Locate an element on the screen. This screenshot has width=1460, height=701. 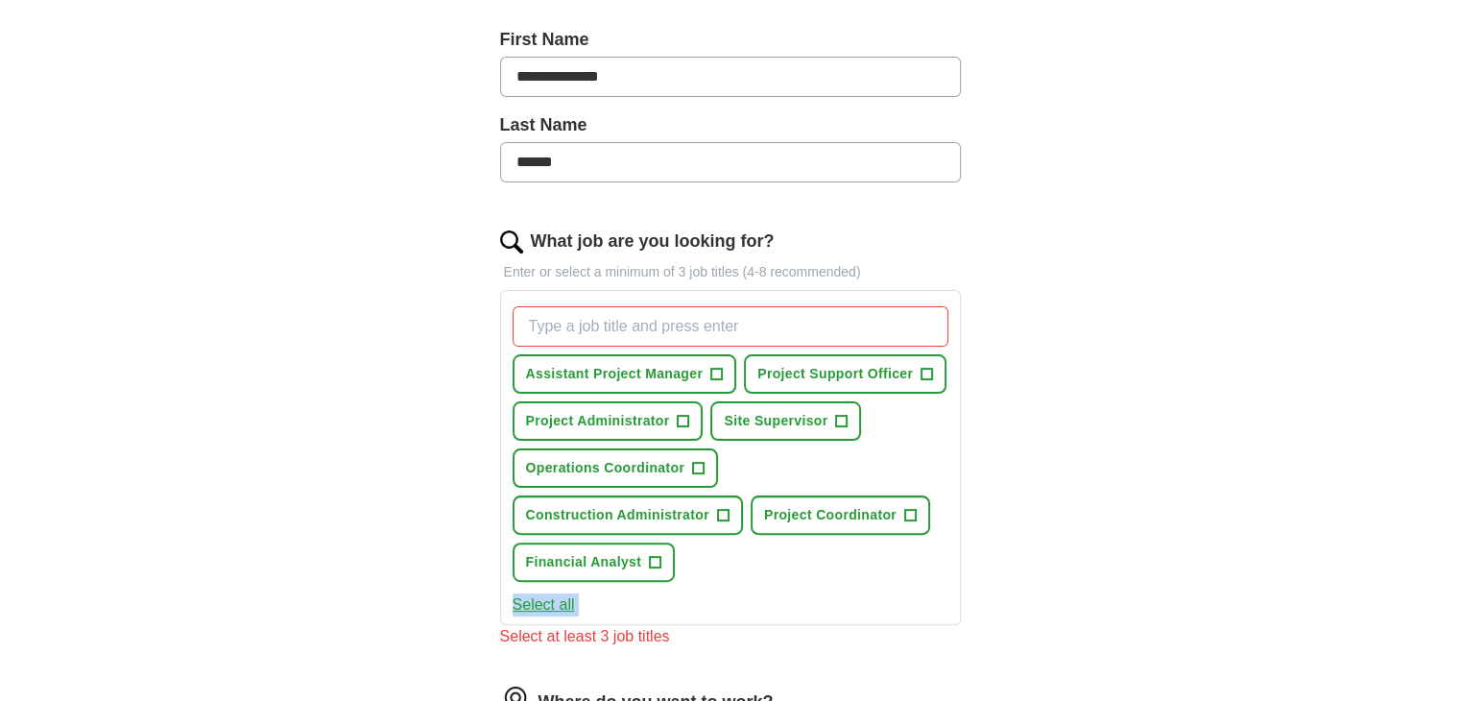
button: Financial Analyst is located at coordinates (594, 562).